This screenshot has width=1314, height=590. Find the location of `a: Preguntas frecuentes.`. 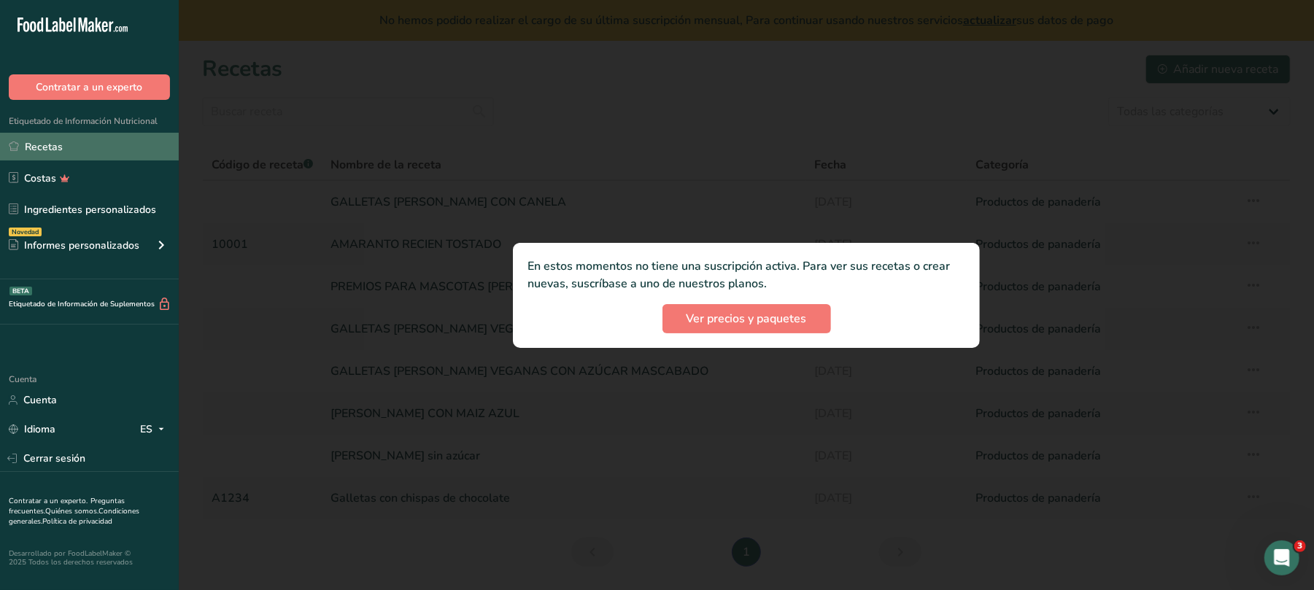

a: Preguntas frecuentes. is located at coordinates (66, 506).